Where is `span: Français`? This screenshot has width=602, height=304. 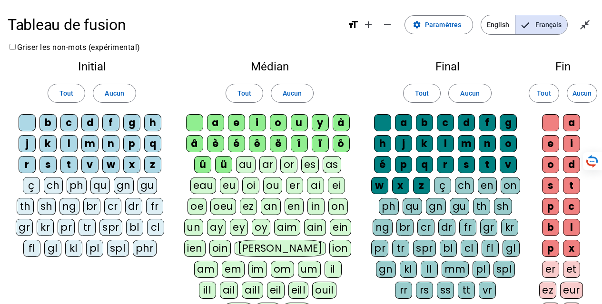 span: Français is located at coordinates (541, 25).